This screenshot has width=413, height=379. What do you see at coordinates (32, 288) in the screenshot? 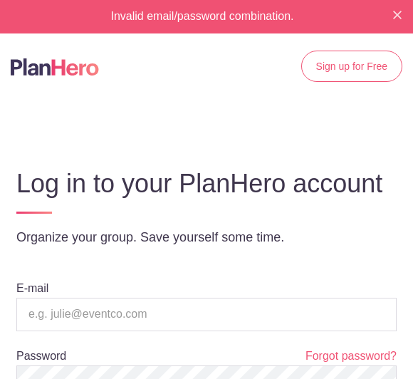
I see `label: E-mail` at bounding box center [32, 288].